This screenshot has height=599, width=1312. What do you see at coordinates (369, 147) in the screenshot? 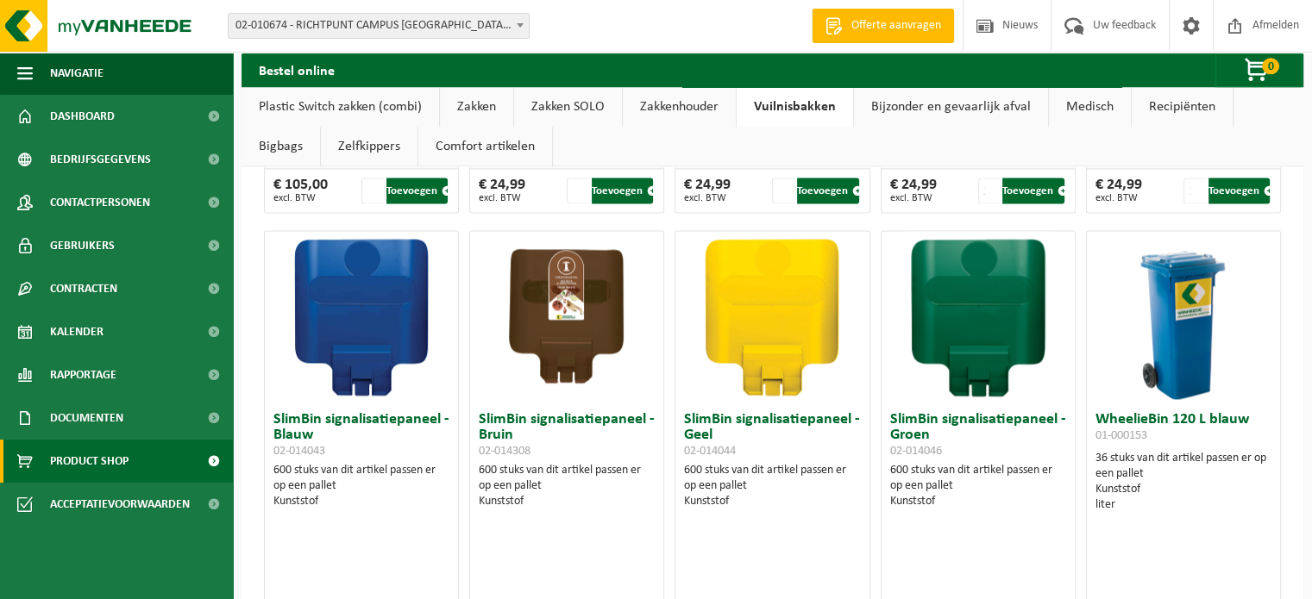
I see `a: Zelfkippers` at bounding box center [369, 147].